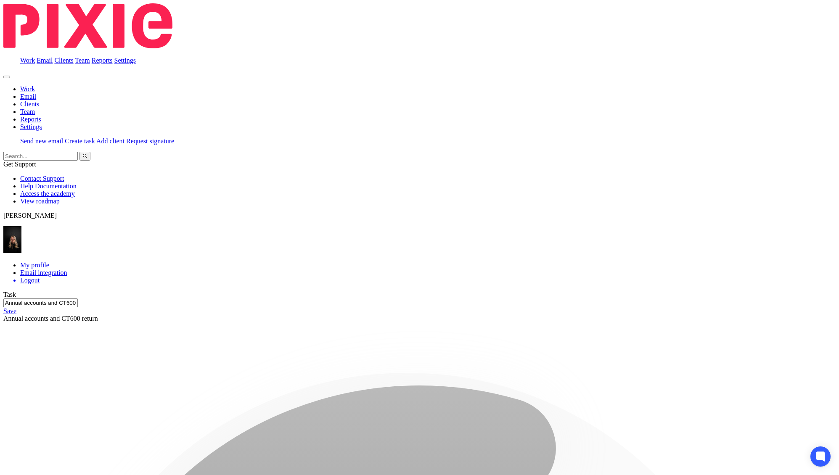 Image resolution: width=839 pixels, height=475 pixels. What do you see at coordinates (40, 201) in the screenshot?
I see `span: View roadmap` at bounding box center [40, 201].